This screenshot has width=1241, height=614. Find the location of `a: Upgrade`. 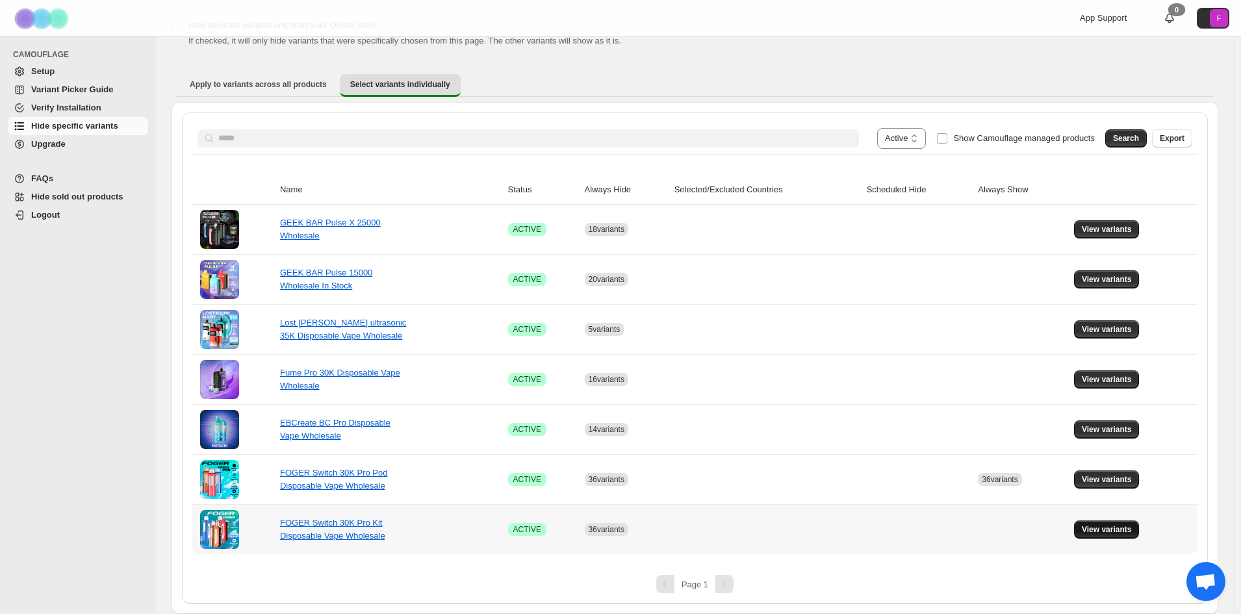

a: Upgrade is located at coordinates (78, 144).